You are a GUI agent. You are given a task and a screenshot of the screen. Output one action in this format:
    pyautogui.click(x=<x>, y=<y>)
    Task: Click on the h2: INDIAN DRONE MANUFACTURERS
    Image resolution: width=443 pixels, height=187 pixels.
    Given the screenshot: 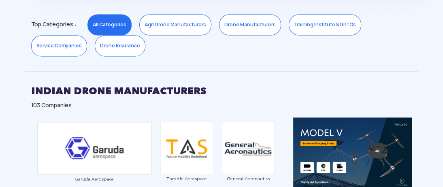 What is the action you would take?
    pyautogui.click(x=222, y=91)
    